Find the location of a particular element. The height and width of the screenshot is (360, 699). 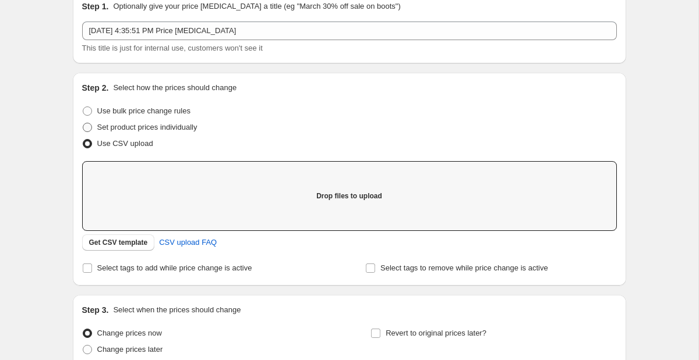

h2: Step 1. is located at coordinates (95, 6).